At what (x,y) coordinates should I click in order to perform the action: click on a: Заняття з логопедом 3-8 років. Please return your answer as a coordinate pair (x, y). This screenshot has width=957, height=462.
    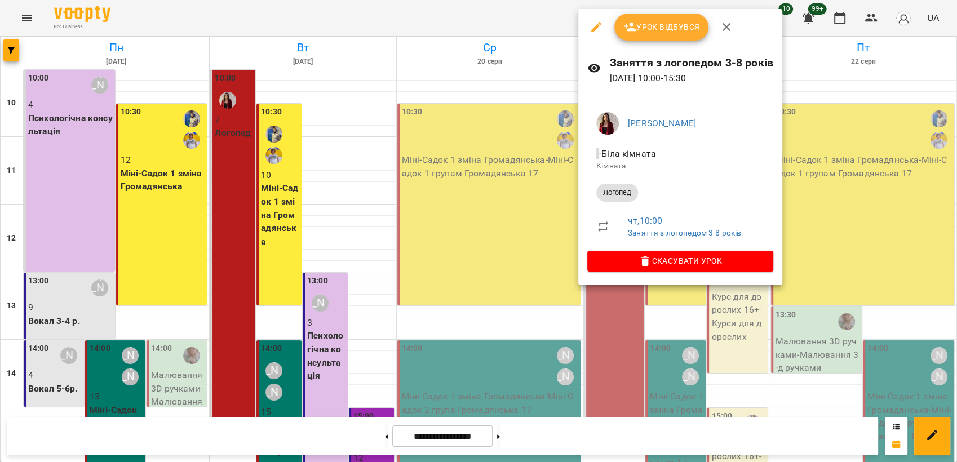
    Looking at the image, I should click on (685, 233).